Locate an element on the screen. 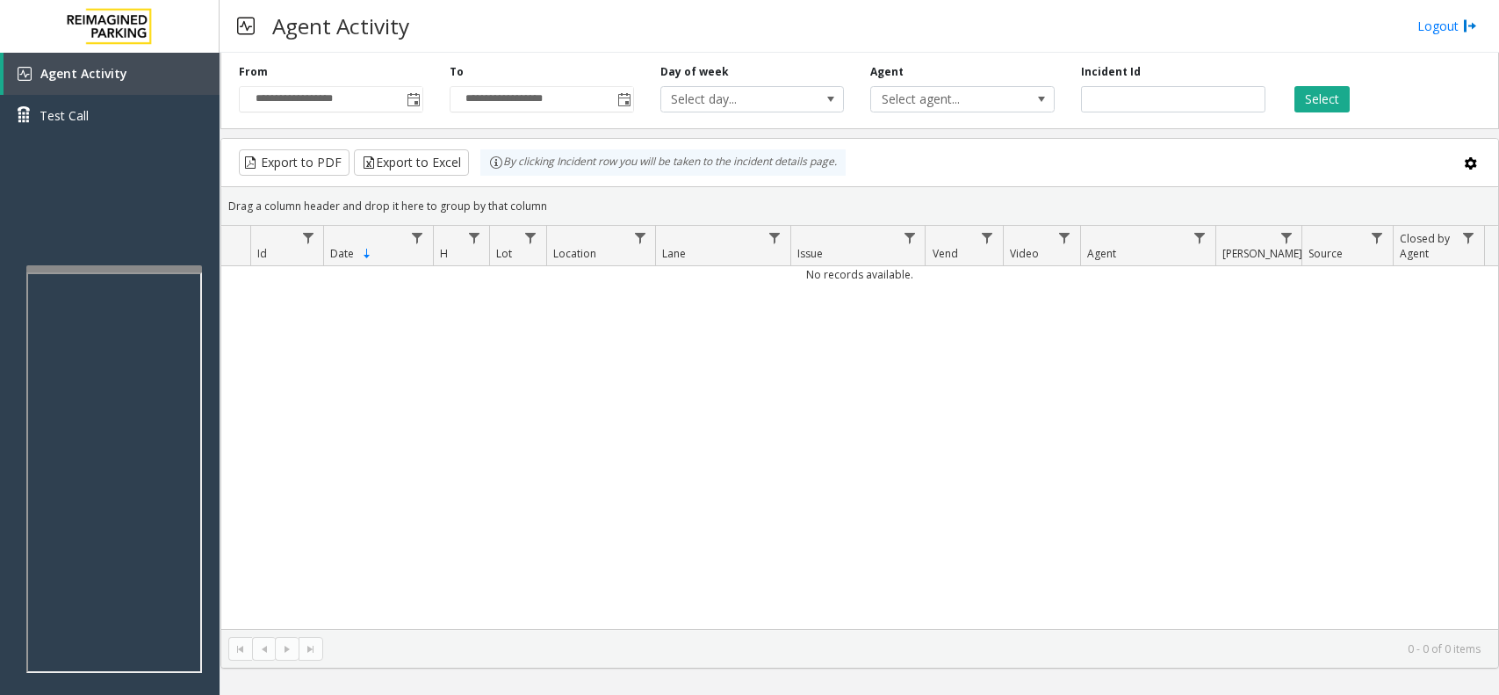  a: Issue Filter Menu is located at coordinates (909, 237).